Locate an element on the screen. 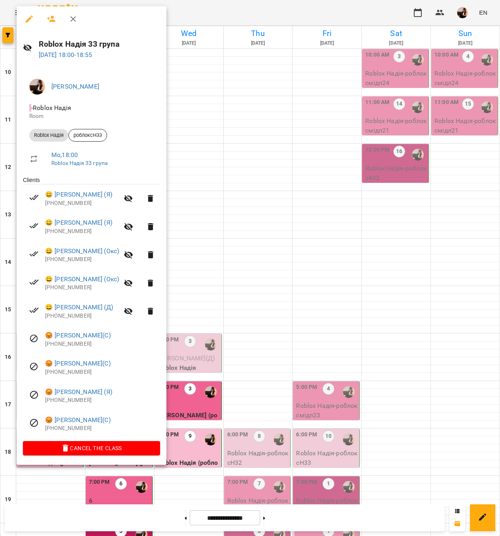  span: Roblox Надія is located at coordinates (49, 135).